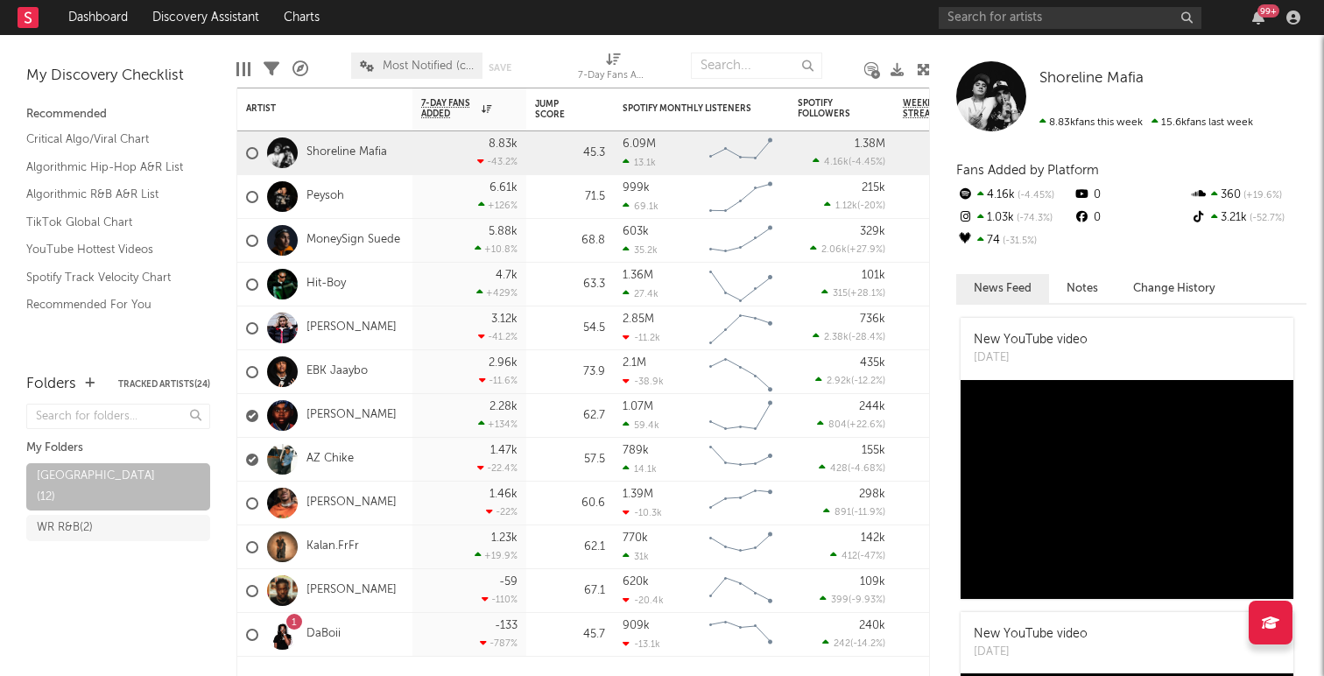  I want to click on span: 15.6k fans last week, so click(1146, 123).